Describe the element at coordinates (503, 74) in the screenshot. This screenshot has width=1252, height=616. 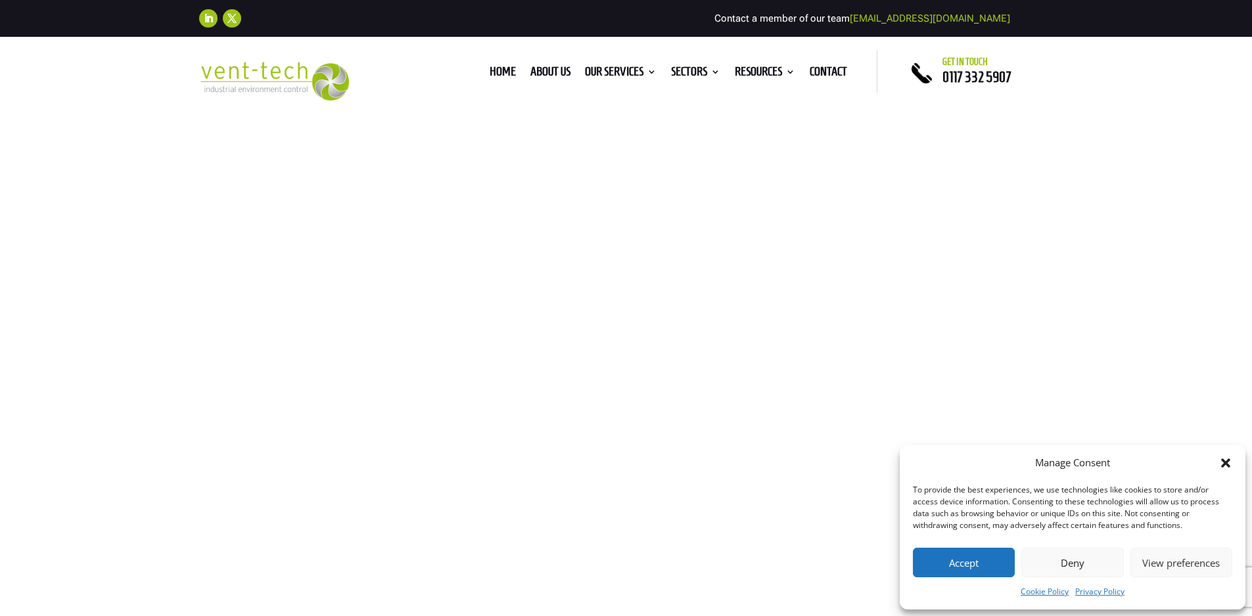
I see `a: Home` at that location.